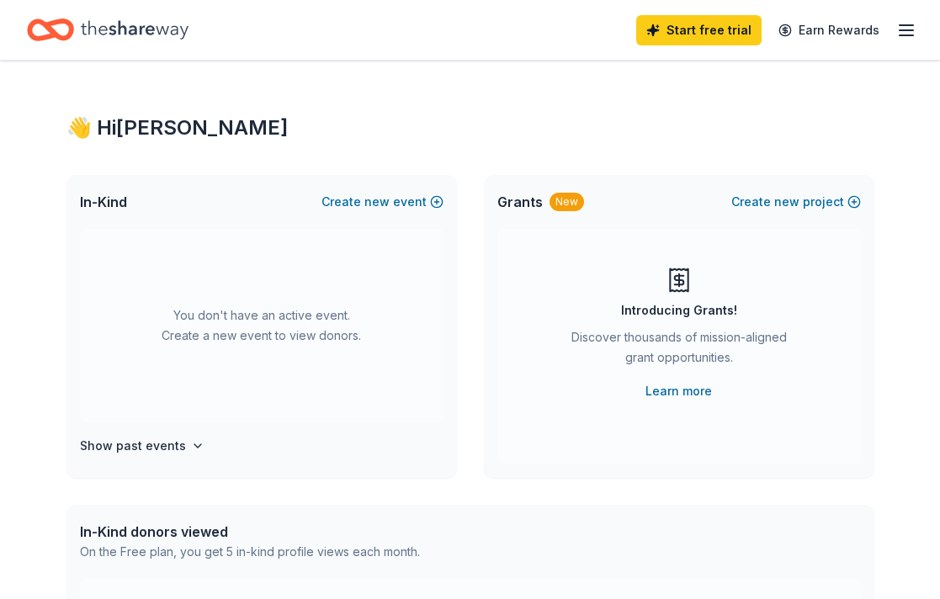 This screenshot has height=599, width=940. What do you see at coordinates (566, 202) in the screenshot?
I see `div: New` at bounding box center [566, 202].